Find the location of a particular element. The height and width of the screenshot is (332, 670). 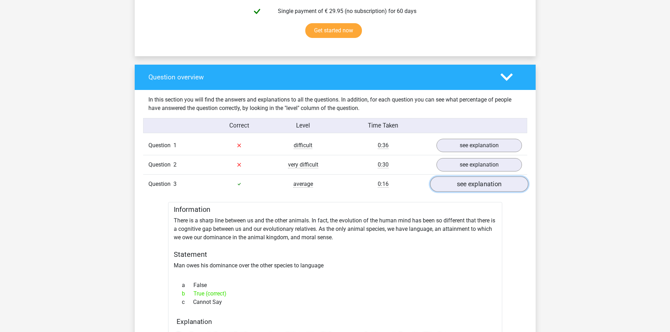

span: a is located at coordinates (188, 286).